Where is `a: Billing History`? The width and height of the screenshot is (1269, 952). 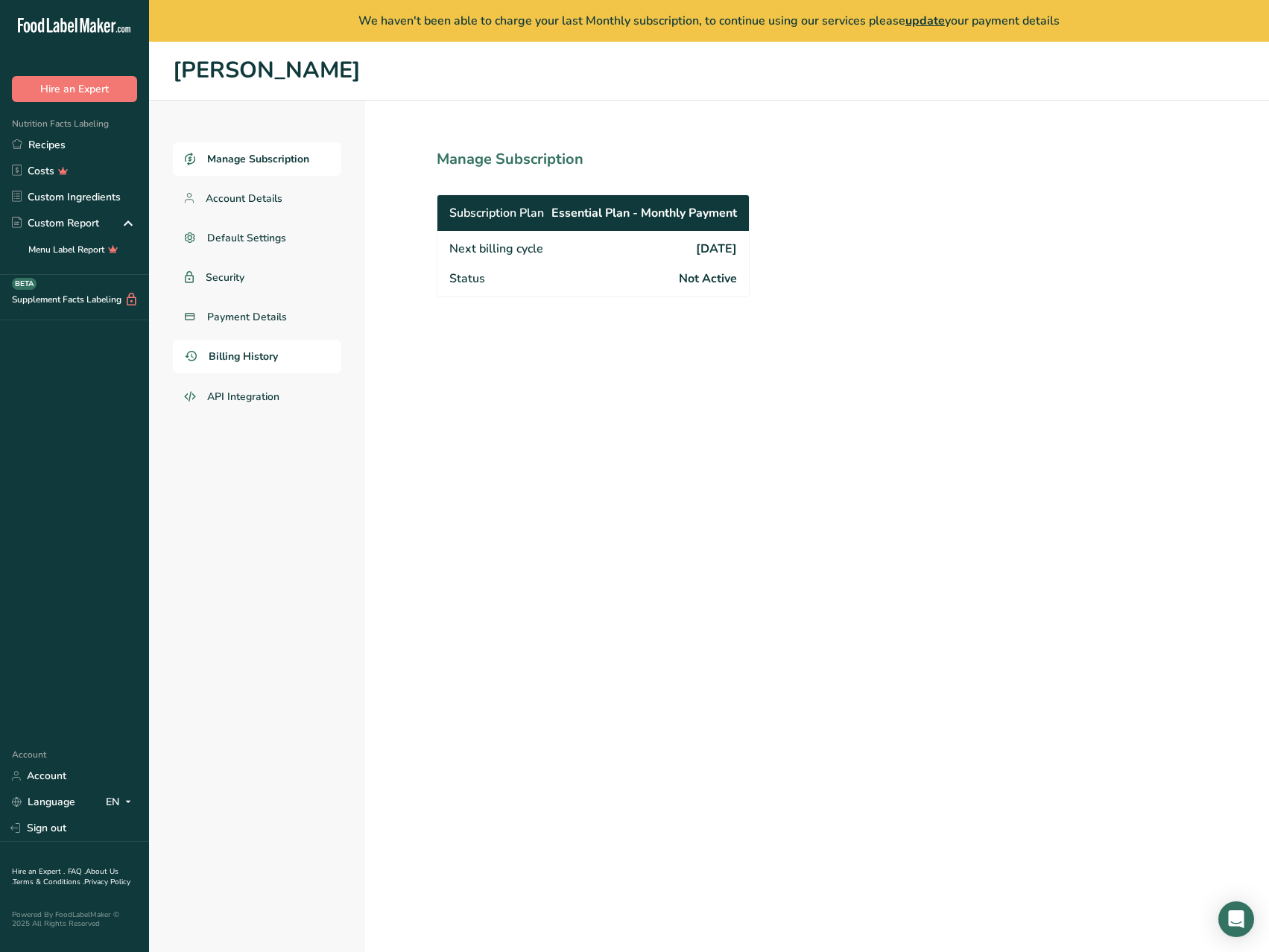
a: Billing History is located at coordinates (257, 357).